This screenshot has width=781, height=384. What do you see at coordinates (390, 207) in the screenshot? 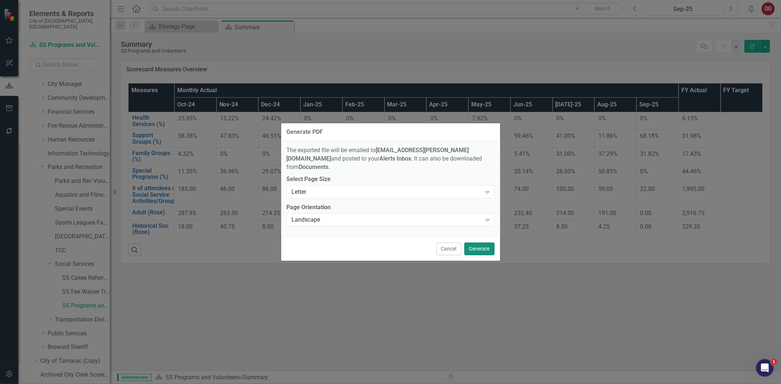
I see `label: Page Orientation` at bounding box center [390, 207].